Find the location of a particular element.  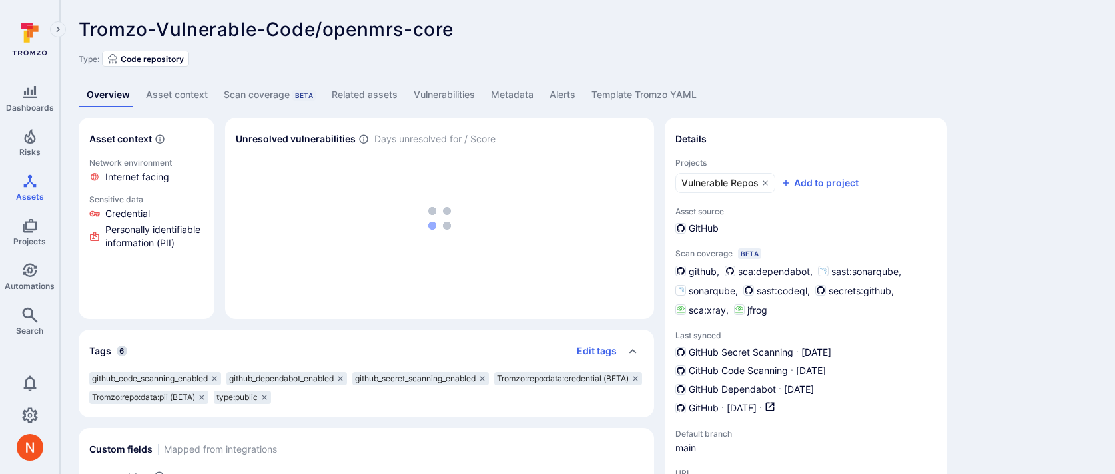

div: Tromzo:repo:data:pii (BETA) is located at coordinates (148, 398).